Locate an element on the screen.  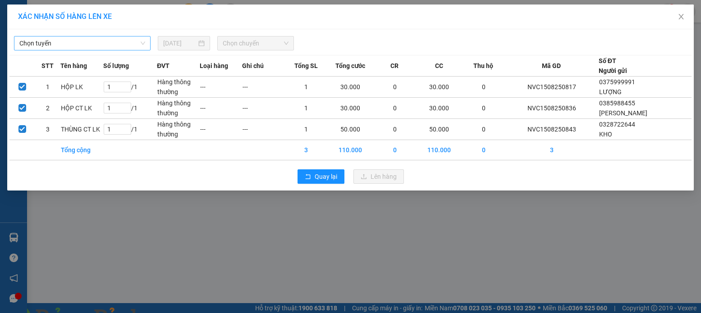
strong: Hotline : 0889 23 23 23 is located at coordinates (130, 34).